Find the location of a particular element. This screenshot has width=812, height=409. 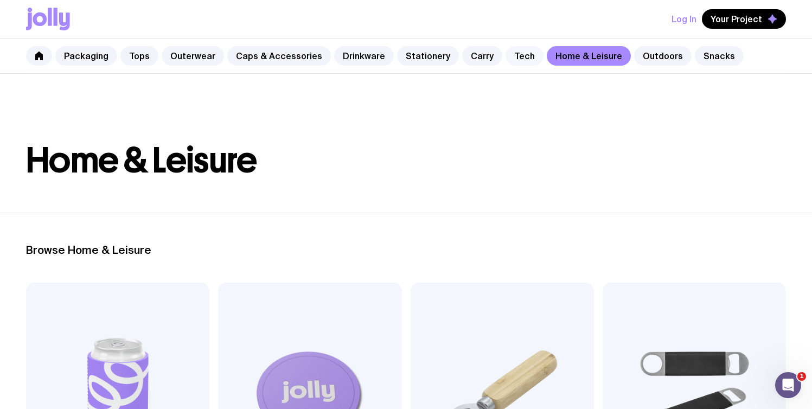

a: Caps & Accessories is located at coordinates (279, 56).